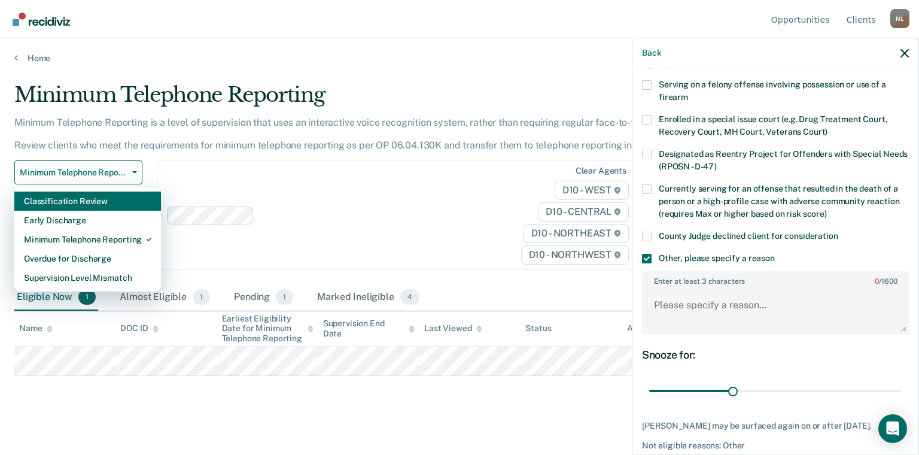 The image size is (919, 455). I want to click on div: Supervision Level Mismatch, so click(87, 278).